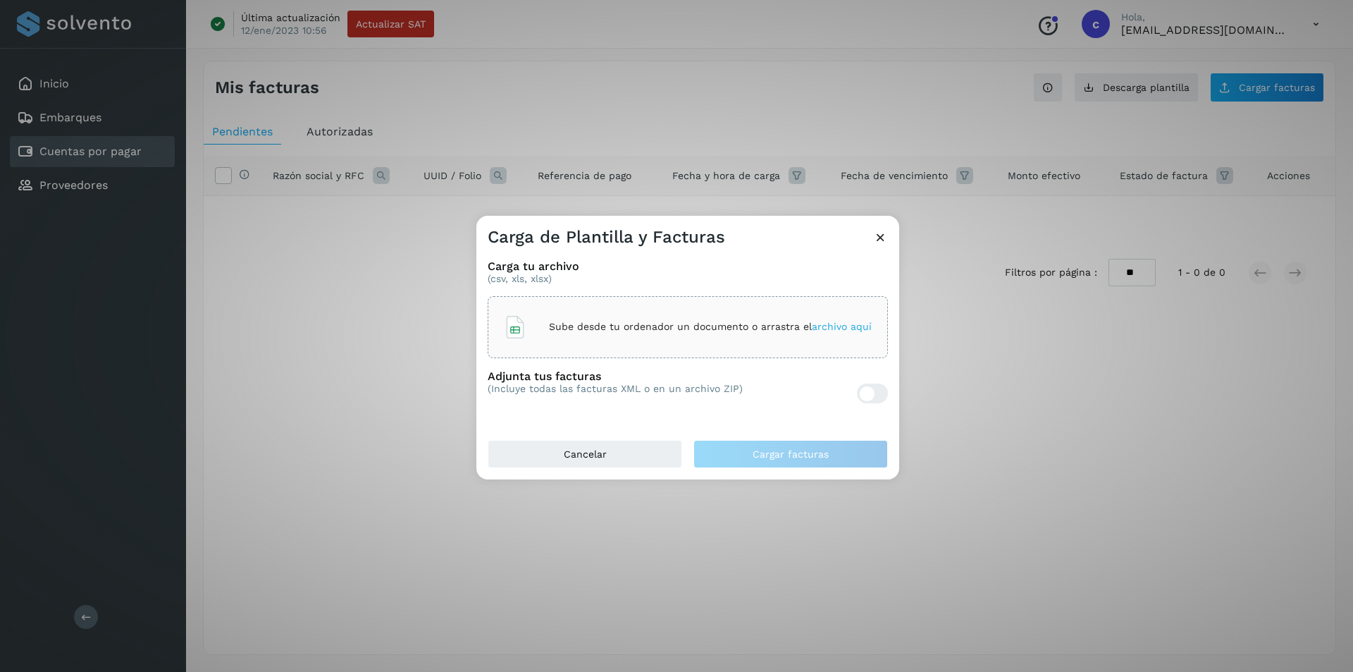 The width and height of the screenshot is (1353, 672). I want to click on h3: Adjunta tus facturas, so click(615, 376).